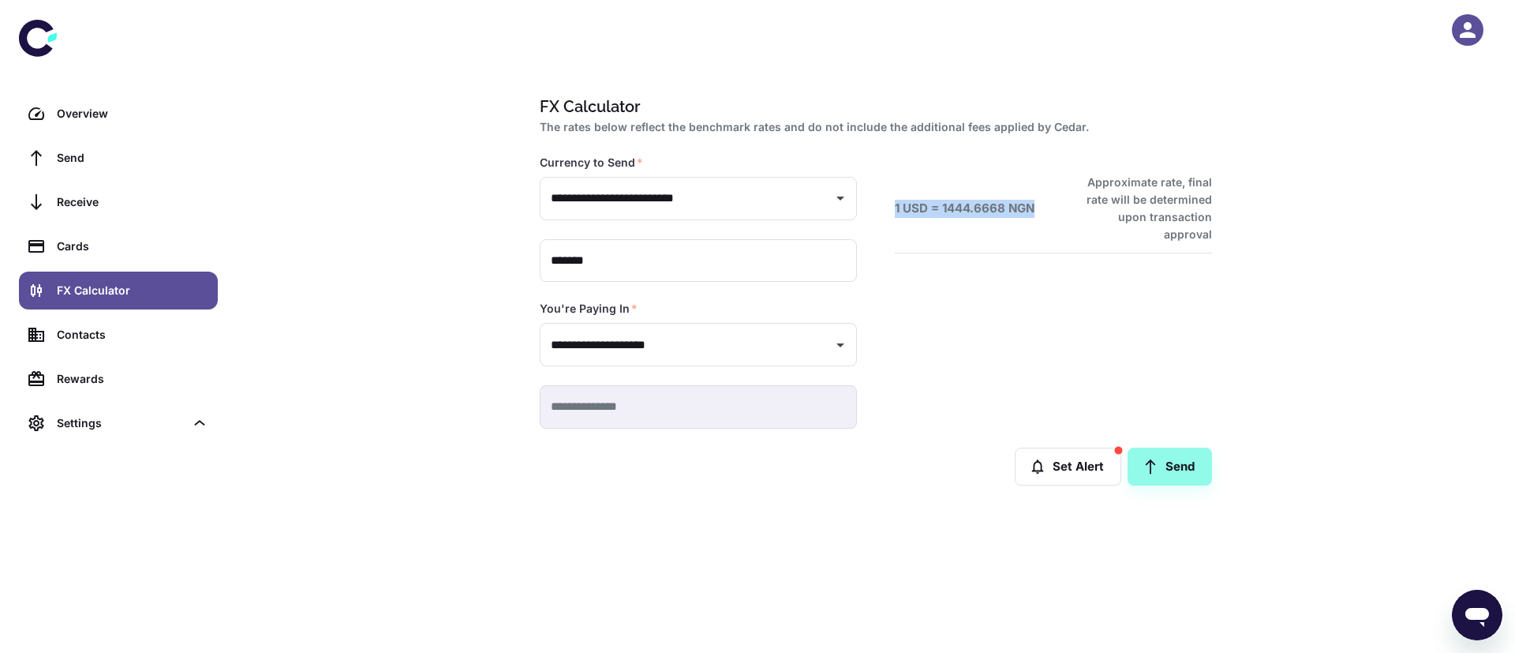 The width and height of the screenshot is (1515, 653). Describe the element at coordinates (133, 335) in the screenshot. I see `div: Contacts` at that location.